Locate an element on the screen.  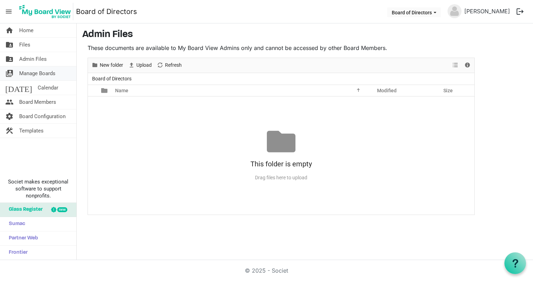
span: switch_account is located at coordinates (9, 73).